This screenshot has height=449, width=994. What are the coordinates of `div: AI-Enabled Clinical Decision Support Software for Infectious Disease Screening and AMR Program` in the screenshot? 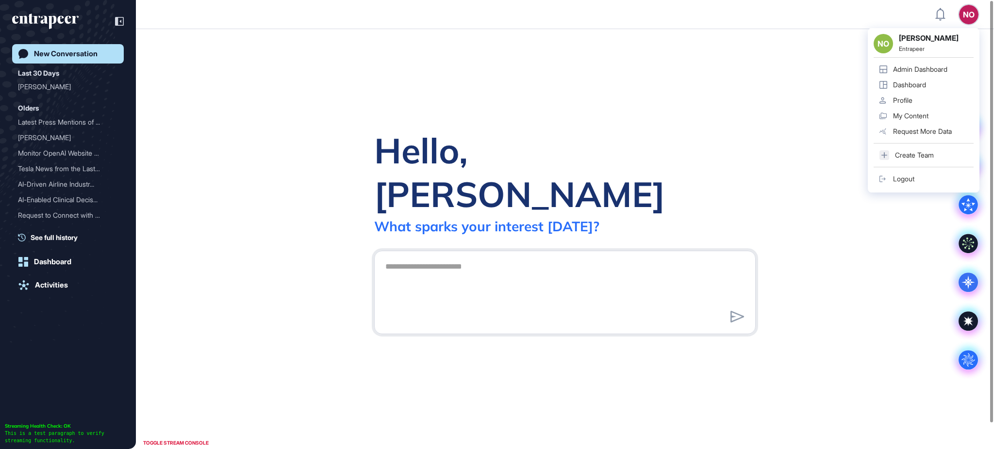 It's located at (68, 200).